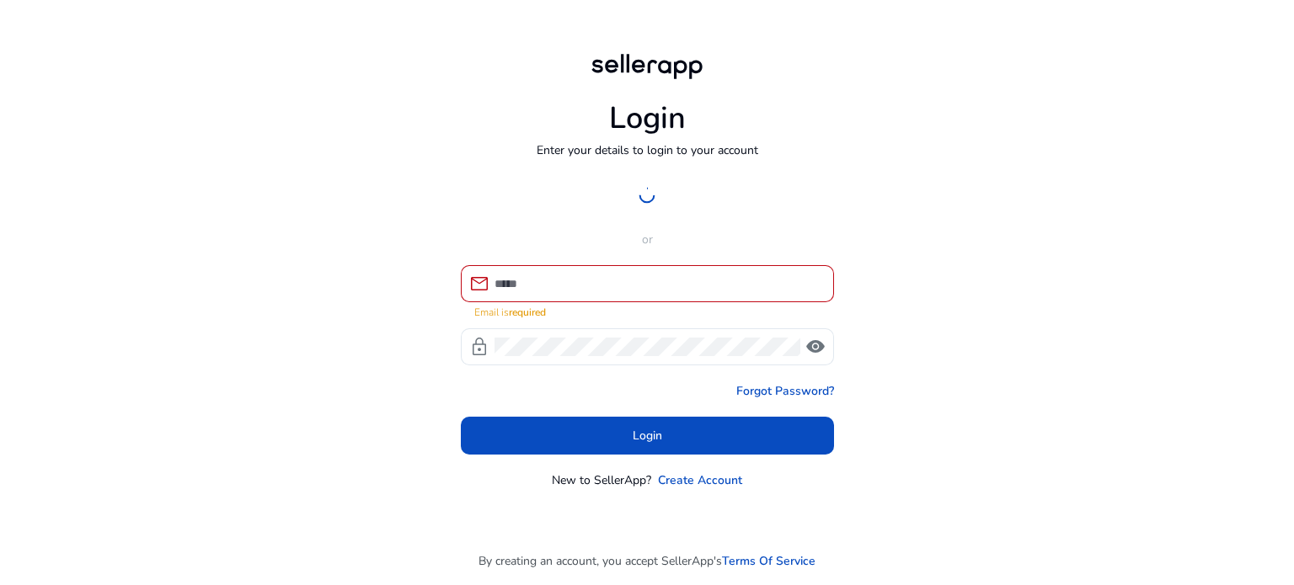  I want to click on p: or, so click(647, 239).